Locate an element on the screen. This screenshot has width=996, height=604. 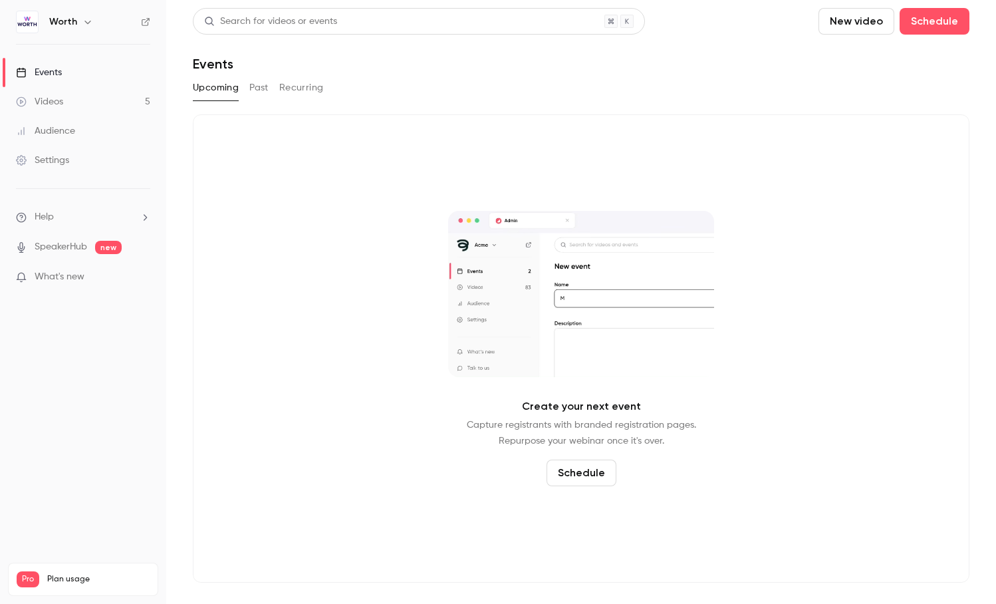
div: Settings is located at coordinates (43, 160).